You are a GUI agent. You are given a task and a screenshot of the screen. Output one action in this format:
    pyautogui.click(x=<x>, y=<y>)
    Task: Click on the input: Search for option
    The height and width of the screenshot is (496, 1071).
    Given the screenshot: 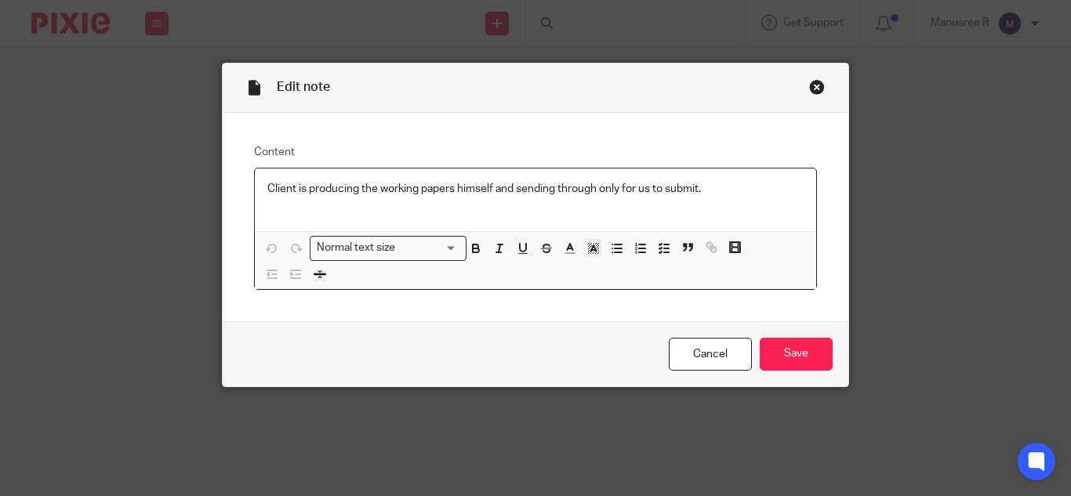 What is the action you would take?
    pyautogui.click(x=429, y=248)
    